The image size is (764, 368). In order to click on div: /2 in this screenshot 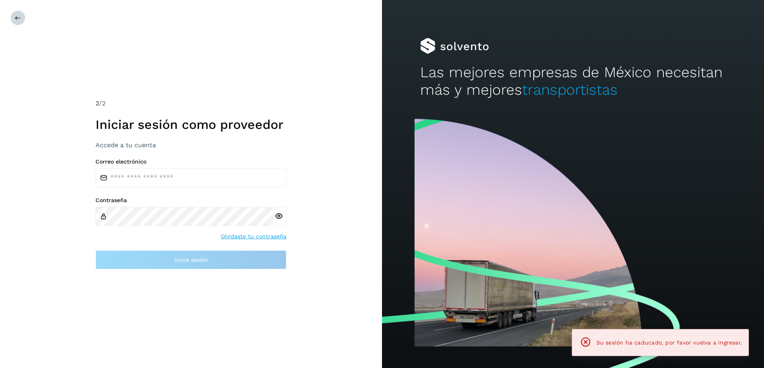, I will do `click(191, 104)`.